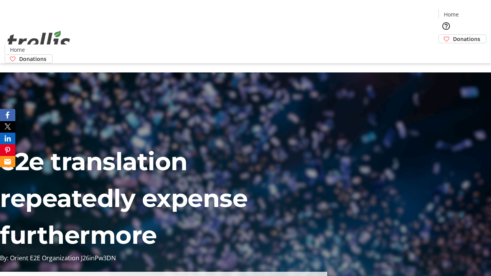 This screenshot has height=276, width=491. What do you see at coordinates (39, 41) in the screenshot?
I see `img: Orient E2E Organization J26inPw3DN's Logo` at bounding box center [39, 41].